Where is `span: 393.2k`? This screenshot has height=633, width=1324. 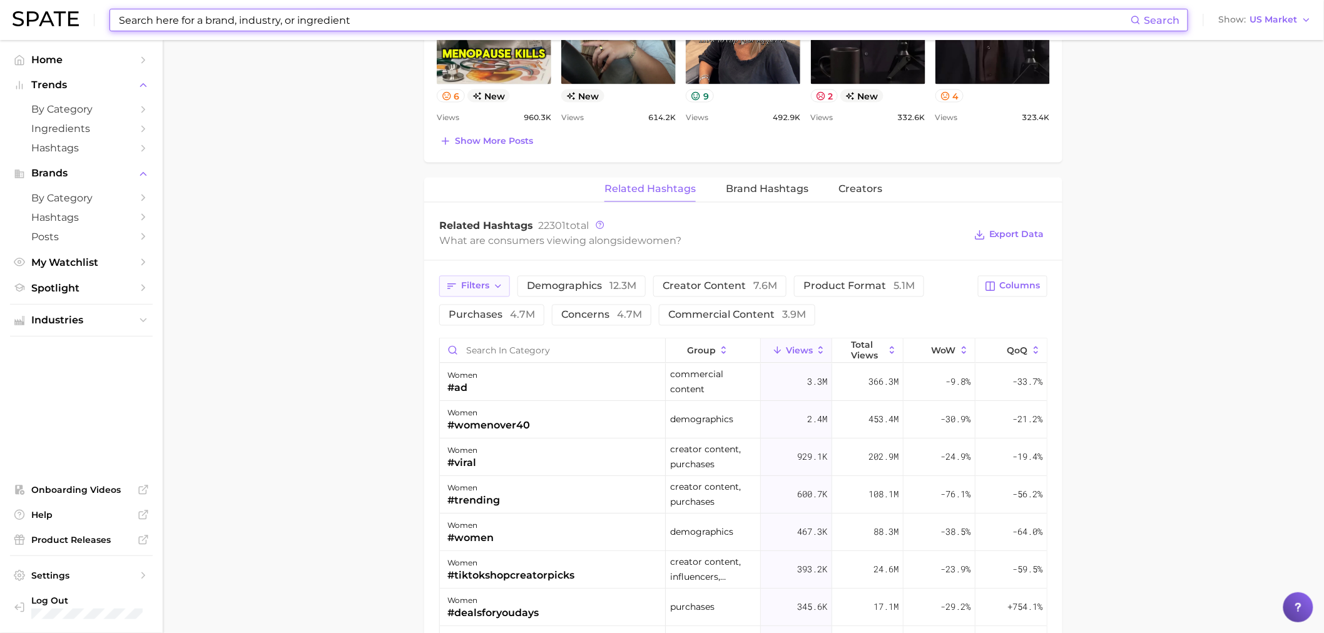 span: 393.2k is located at coordinates (812, 570).